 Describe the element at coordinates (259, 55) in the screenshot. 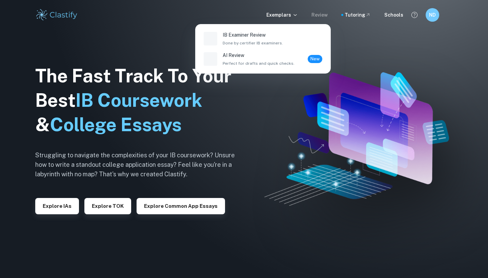

I see `p: AI Review` at that location.